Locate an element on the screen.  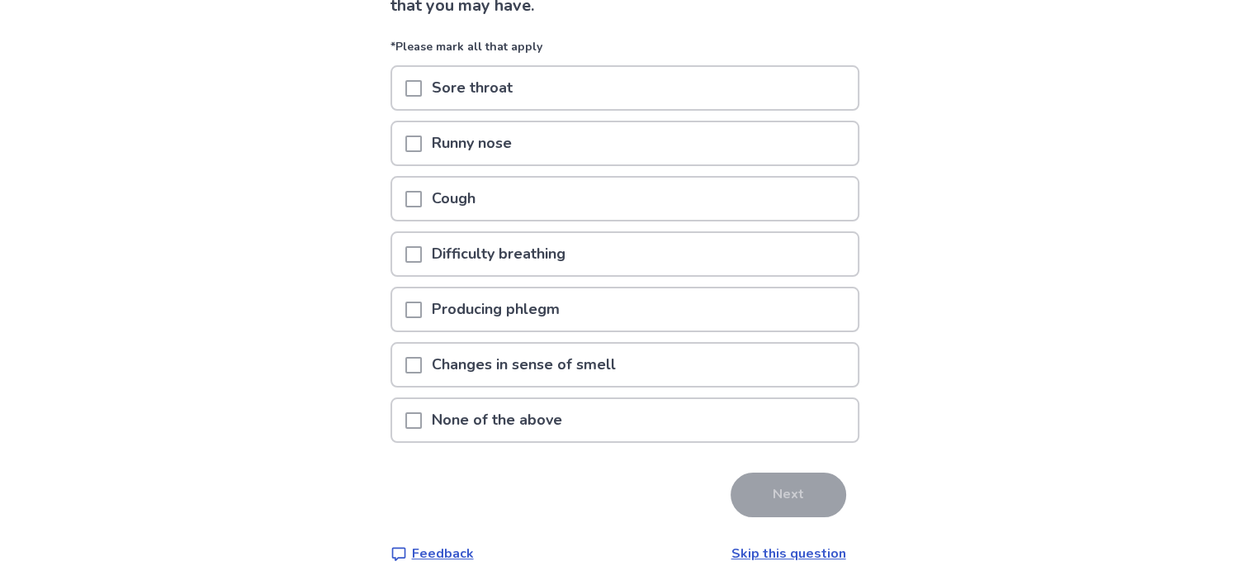
p: Difficulty breathing is located at coordinates (499, 254).